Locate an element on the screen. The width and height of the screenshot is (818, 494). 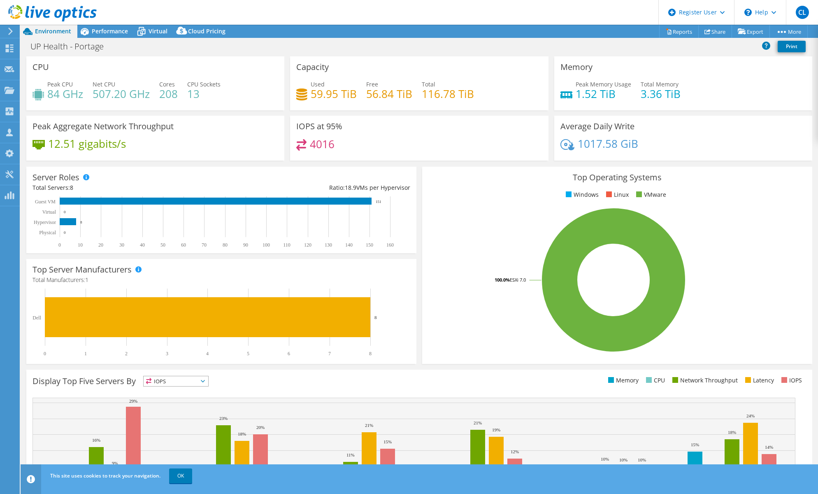
li: VMware is located at coordinates (650, 195).